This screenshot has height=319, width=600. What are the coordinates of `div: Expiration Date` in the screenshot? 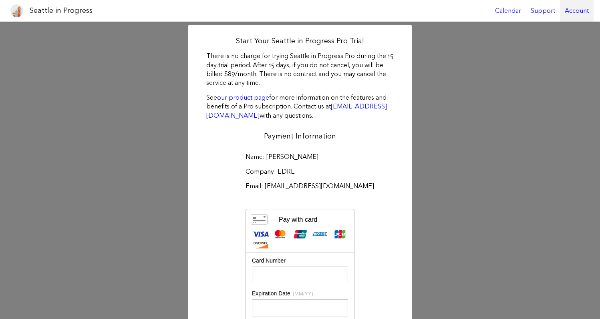 It's located at (300, 294).